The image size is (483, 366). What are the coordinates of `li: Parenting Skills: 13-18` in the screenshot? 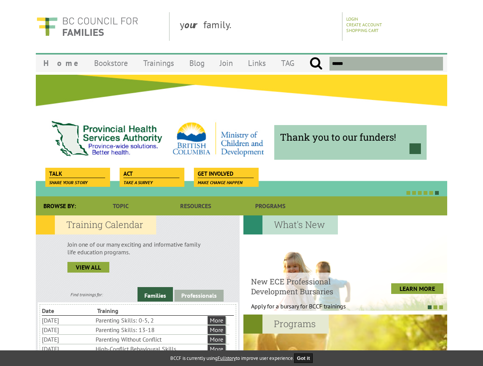 It's located at (151, 330).